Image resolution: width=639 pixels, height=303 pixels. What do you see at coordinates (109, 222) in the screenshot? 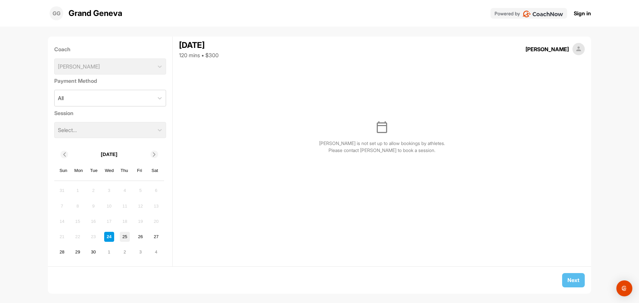
I see `div: Not available Wednesday, September 17th, 2025` at bounding box center [109, 222].